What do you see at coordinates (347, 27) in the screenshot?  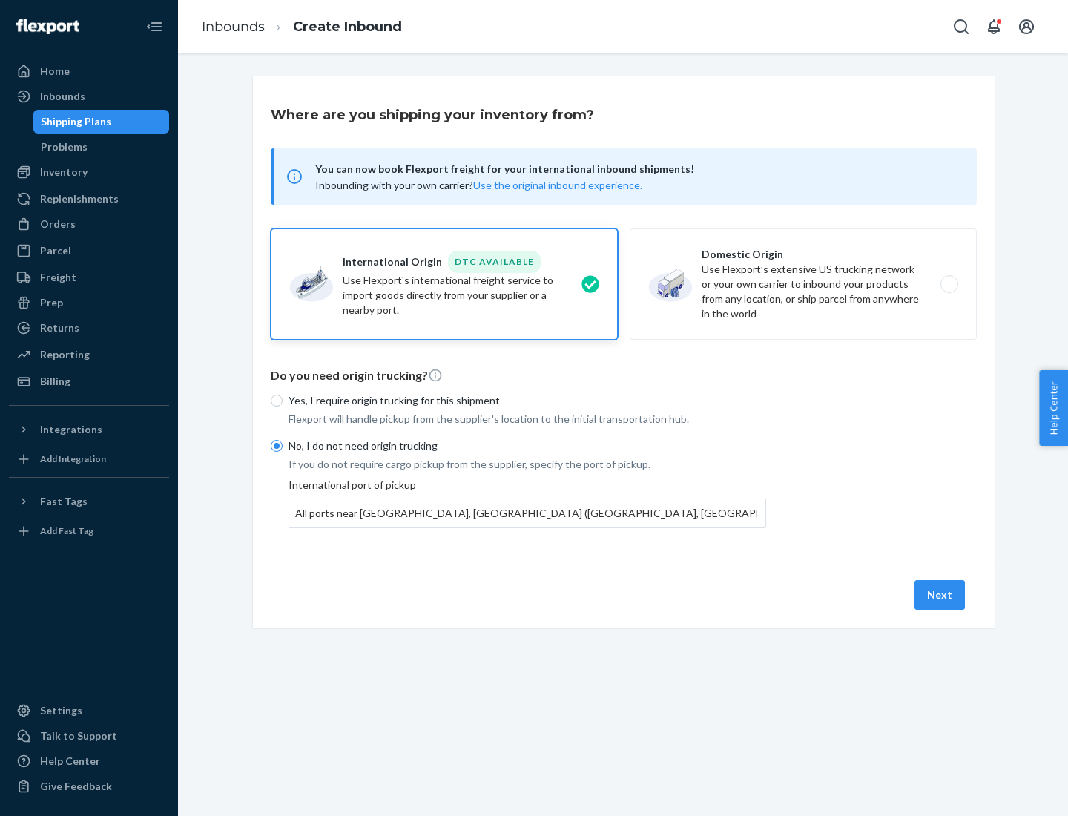 I see `a: Create Inbound` at bounding box center [347, 27].